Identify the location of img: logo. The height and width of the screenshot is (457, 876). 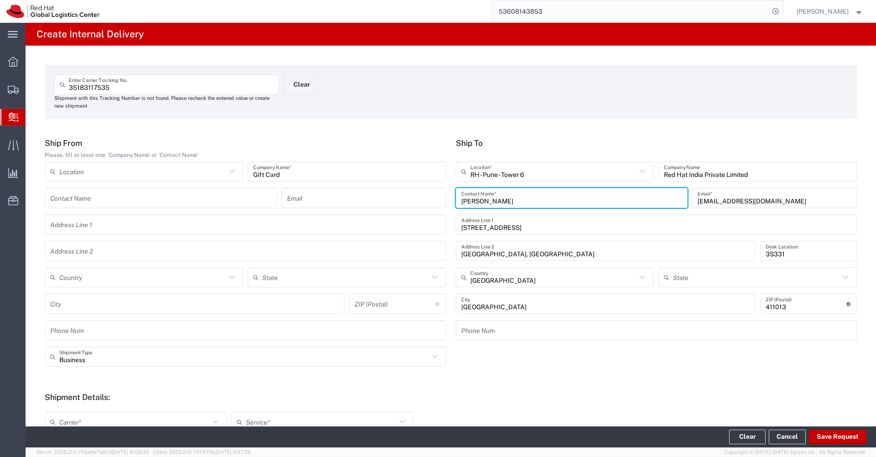
(53, 11).